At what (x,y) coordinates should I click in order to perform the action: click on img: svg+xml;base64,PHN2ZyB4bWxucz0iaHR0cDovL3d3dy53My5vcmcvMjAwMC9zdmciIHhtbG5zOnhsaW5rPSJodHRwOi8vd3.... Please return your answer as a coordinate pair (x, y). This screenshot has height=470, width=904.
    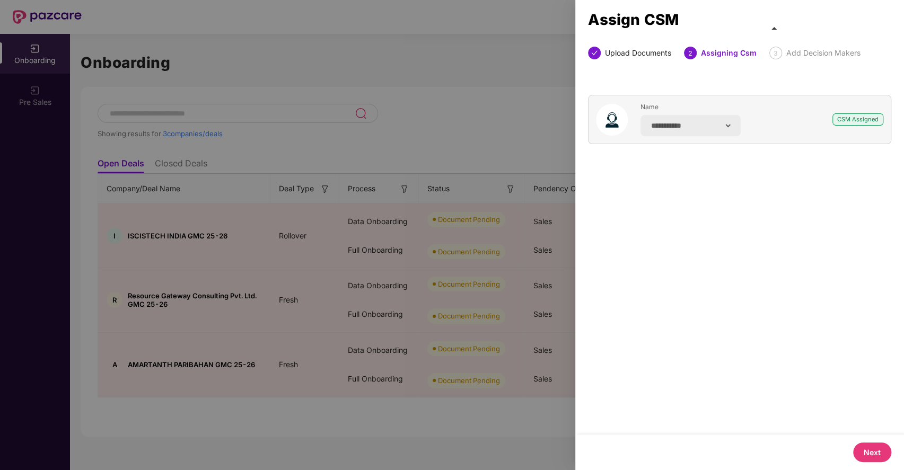
    Looking at the image, I should click on (612, 120).